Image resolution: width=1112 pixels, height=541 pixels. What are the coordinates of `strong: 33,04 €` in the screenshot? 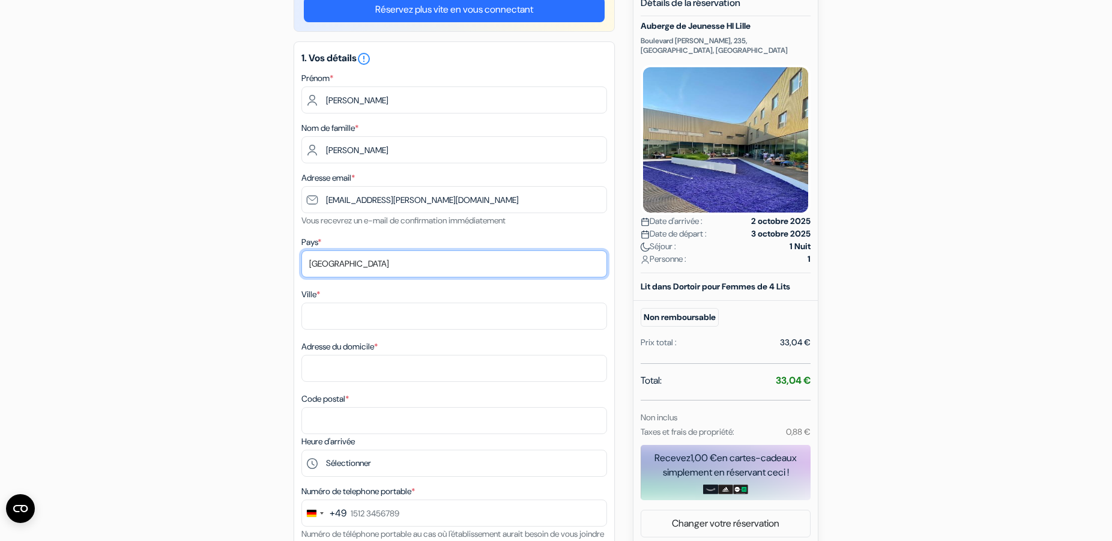 It's located at (793, 380).